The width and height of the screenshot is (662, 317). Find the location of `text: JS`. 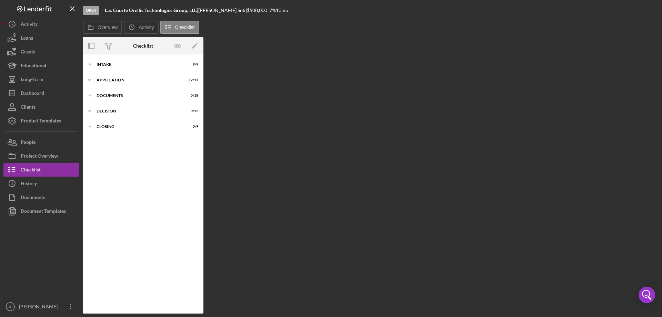

text: JS is located at coordinates (10, 306).